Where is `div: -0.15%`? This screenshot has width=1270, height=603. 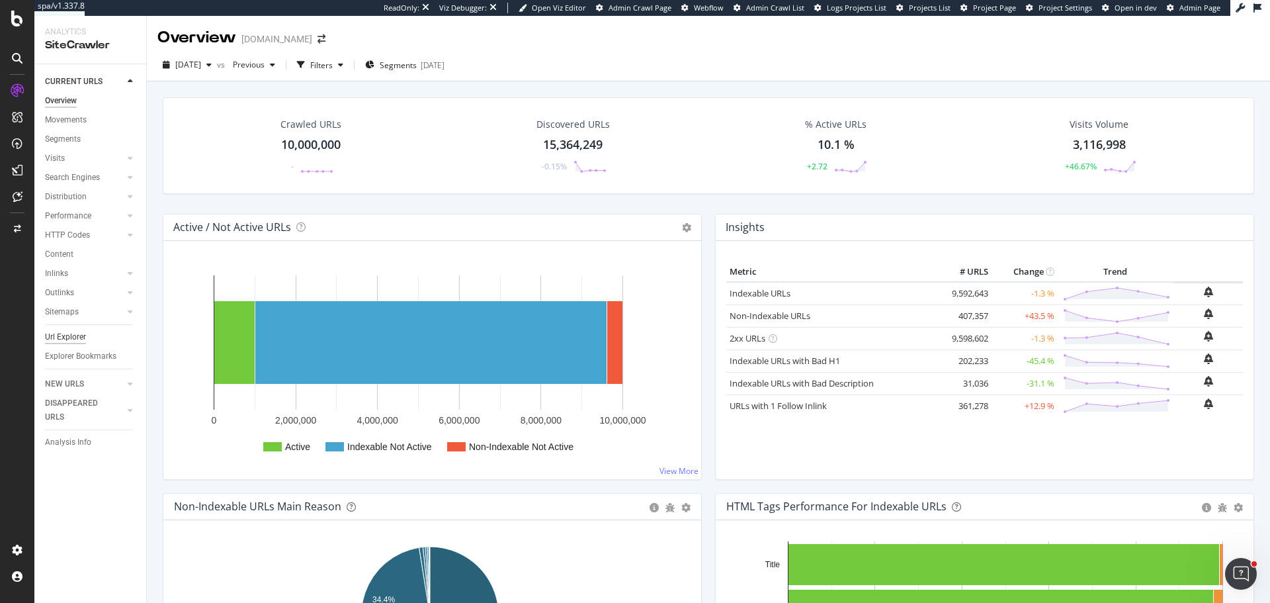
div: -0.15% is located at coordinates (554, 166).